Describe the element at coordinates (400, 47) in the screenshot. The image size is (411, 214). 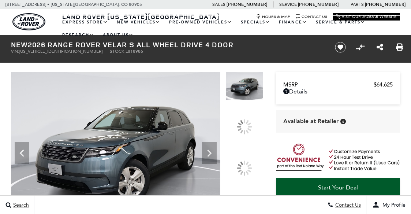
I see `a: Print this New 2026 Range Rover Velar S All Wheel Drive 4 Door` at that location.